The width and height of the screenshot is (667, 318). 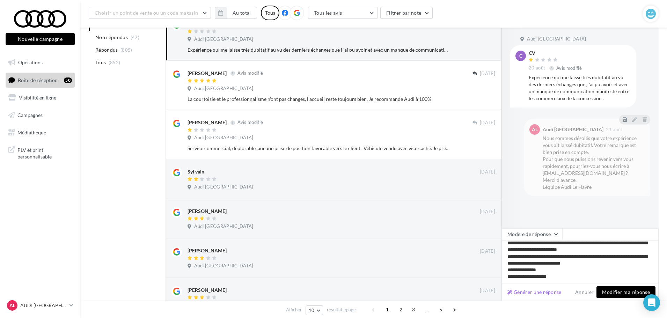 What do you see at coordinates (594, 163) in the screenshot?
I see `div: Nous sommes désolés que votre expérience vous ait laissé dubitatif. Votre remarque est bien prise...` at bounding box center [594, 163].